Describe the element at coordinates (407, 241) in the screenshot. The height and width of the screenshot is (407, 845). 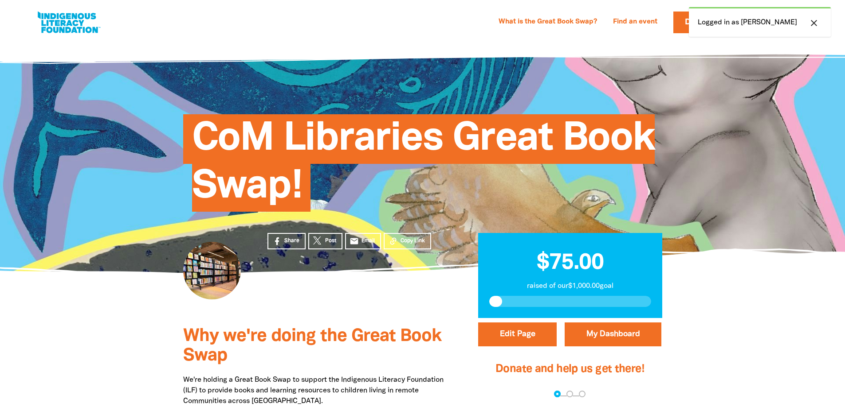
I see `button: Copy Link` at that location.